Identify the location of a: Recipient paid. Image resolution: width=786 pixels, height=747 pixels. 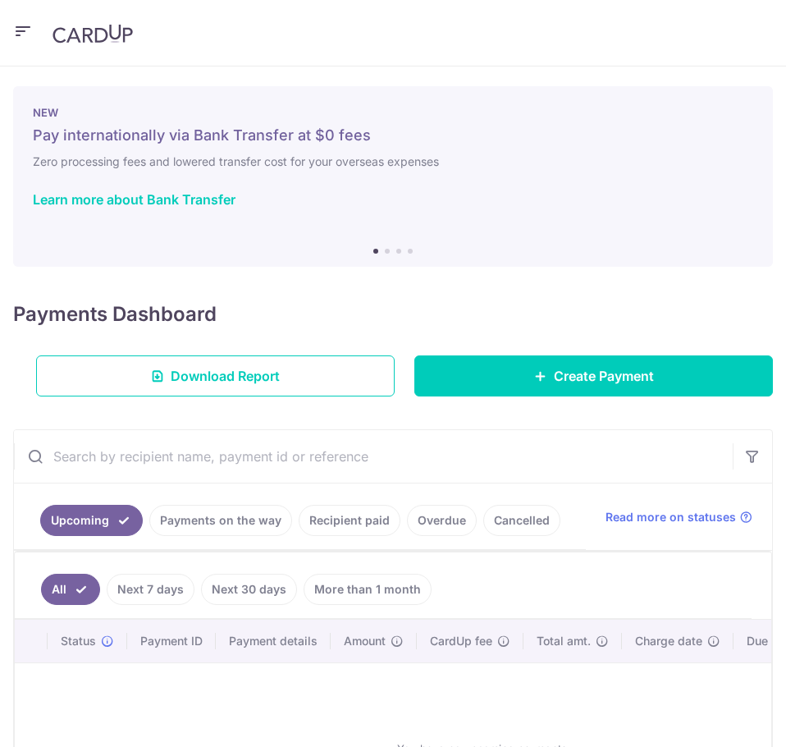
(350, 520).